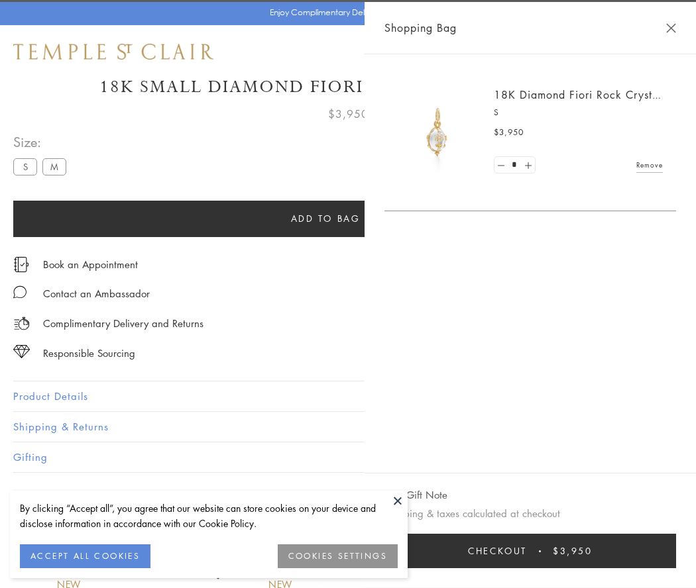 This screenshot has width=696, height=588. I want to click on button: Checkout $3,950, so click(530, 551).